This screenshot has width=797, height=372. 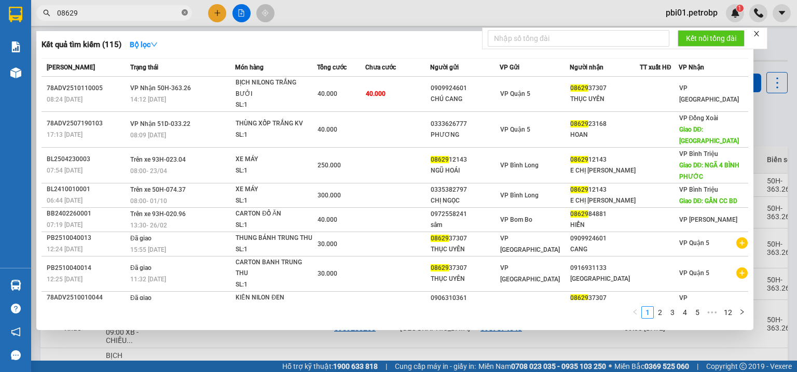 What do you see at coordinates (699, 118) in the screenshot?
I see `span: VP Đồng Xoài` at bounding box center [699, 118].